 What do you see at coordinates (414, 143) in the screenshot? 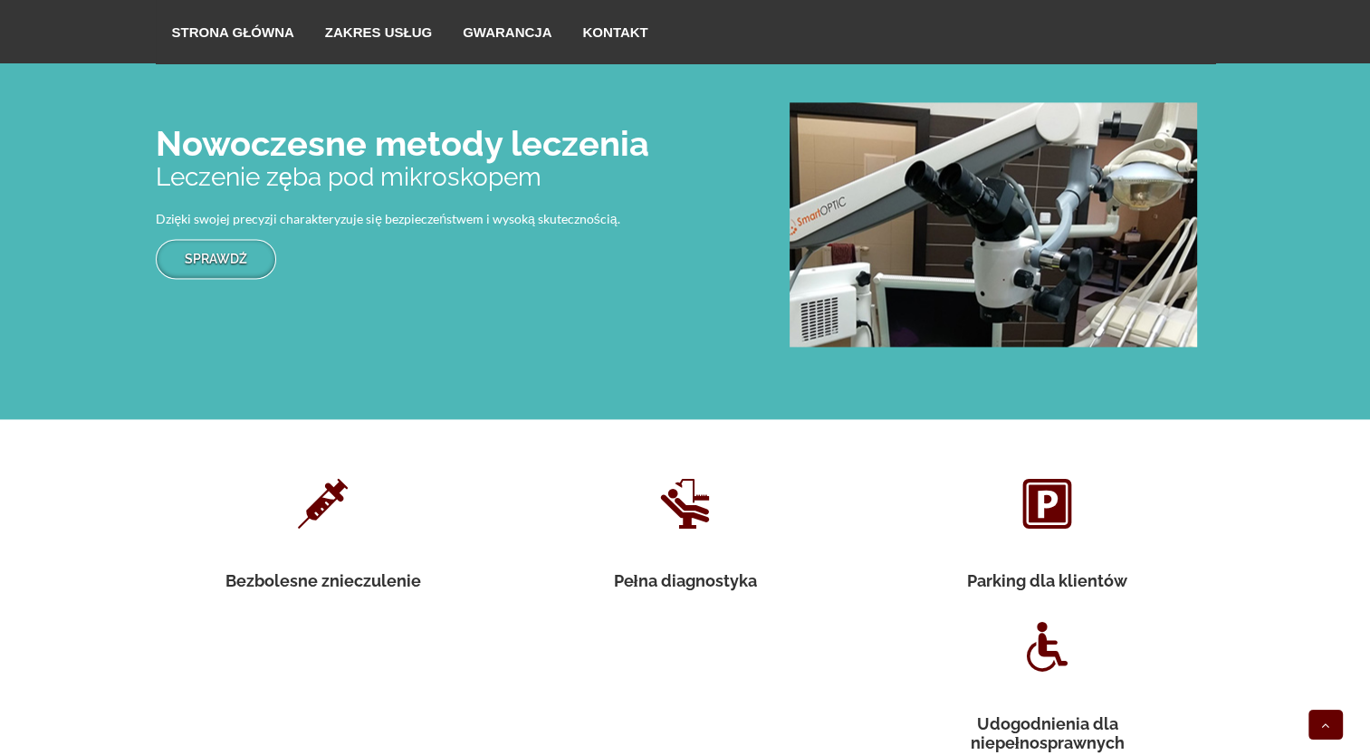
I see `h2: Nowoczesne metody leczenia` at bounding box center [414, 143].